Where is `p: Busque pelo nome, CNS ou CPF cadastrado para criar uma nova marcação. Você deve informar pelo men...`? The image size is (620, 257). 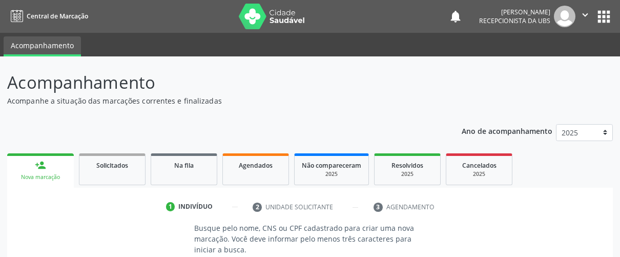 p: Busque pelo nome, CNS ou CPF cadastrado para criar uma nova marcação. Você deve informar pelo men... is located at coordinates (310, 238).